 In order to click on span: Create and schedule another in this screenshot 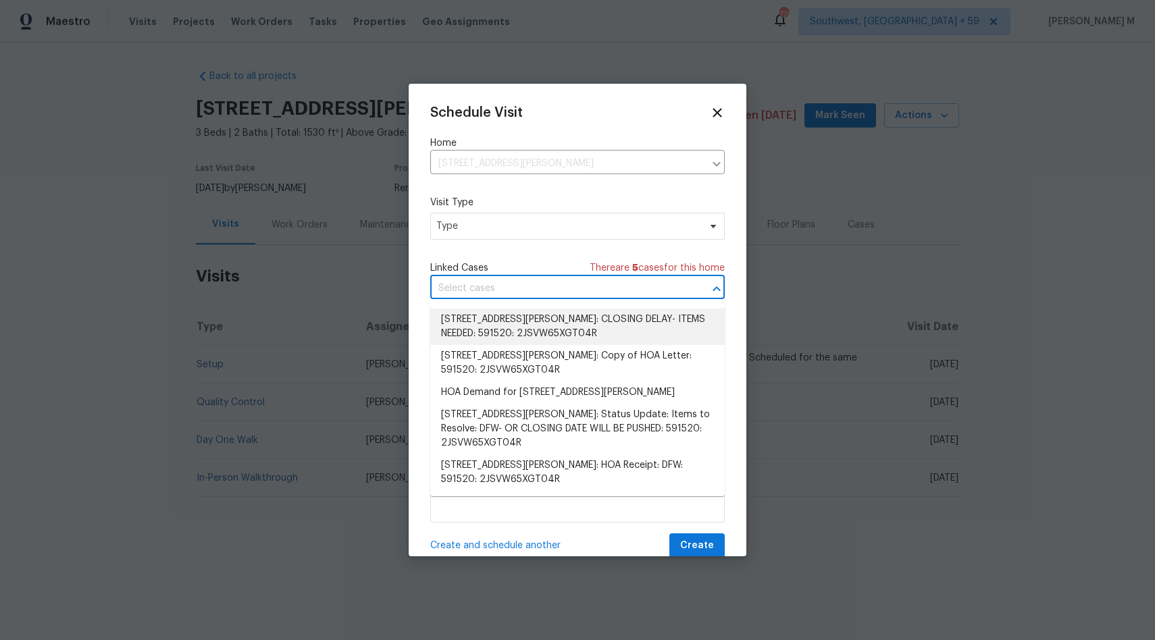, I will do `click(495, 546)`.